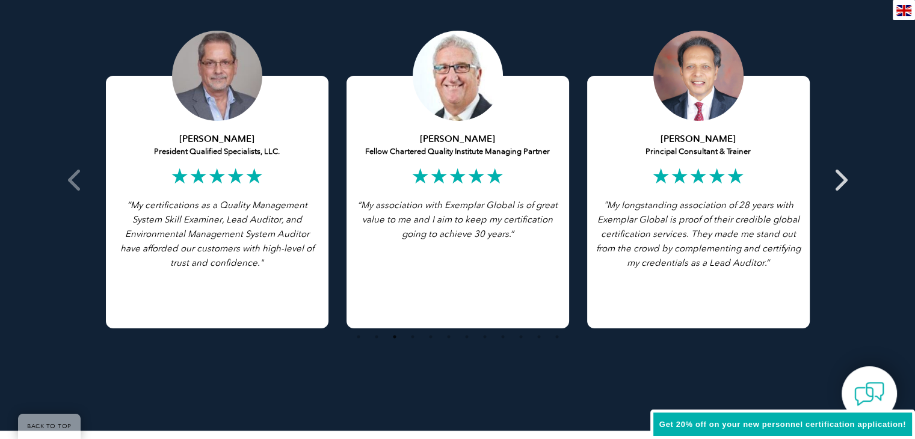 The image size is (915, 439). What do you see at coordinates (699, 146) in the screenshot?
I see `h5: Principal Consultant & Trainer` at bounding box center [699, 146].